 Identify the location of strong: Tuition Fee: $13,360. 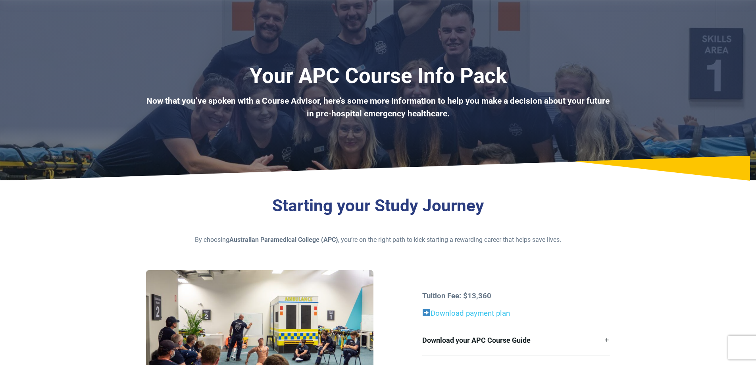
(457, 296).